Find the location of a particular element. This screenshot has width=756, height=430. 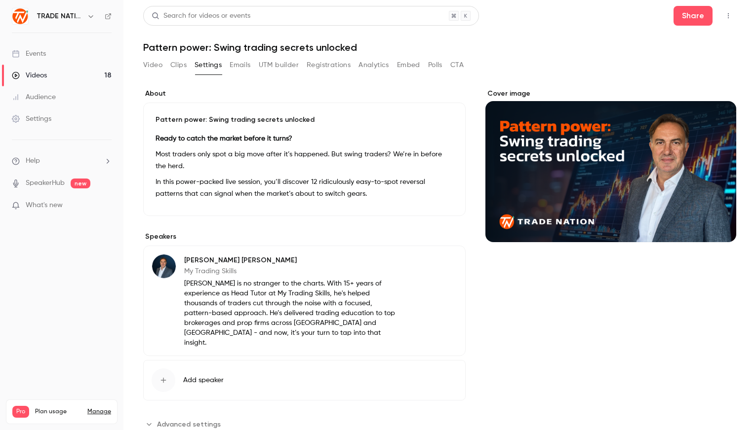

button: Analytics is located at coordinates (374, 65).